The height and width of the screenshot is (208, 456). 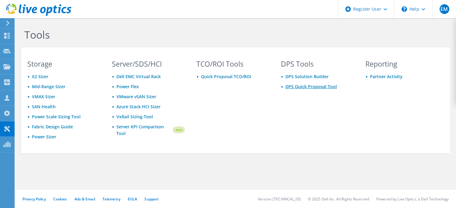 I want to click on a: VMware vSAN Sizer, so click(x=136, y=96).